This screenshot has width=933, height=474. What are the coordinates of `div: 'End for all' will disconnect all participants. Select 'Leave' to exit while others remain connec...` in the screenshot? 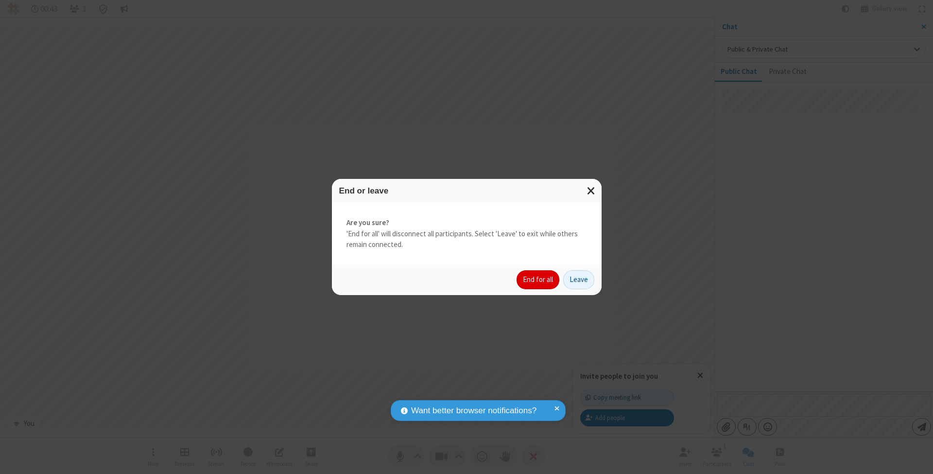 It's located at (467, 234).